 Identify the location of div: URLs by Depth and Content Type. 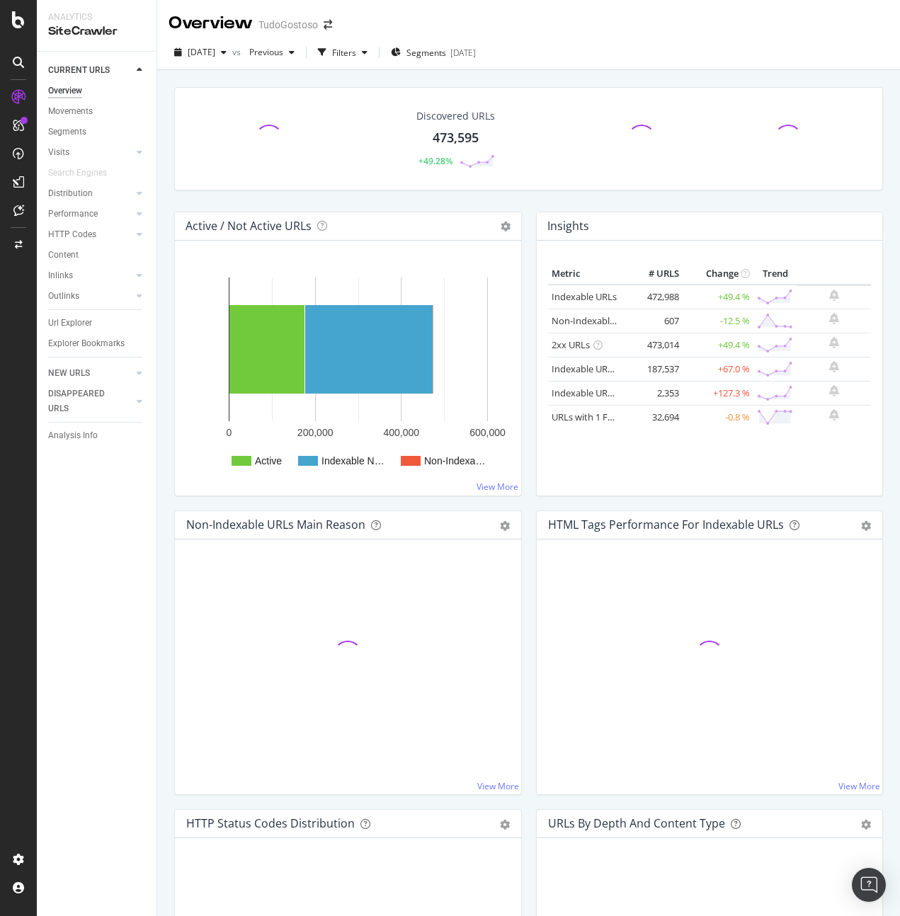
(636, 823).